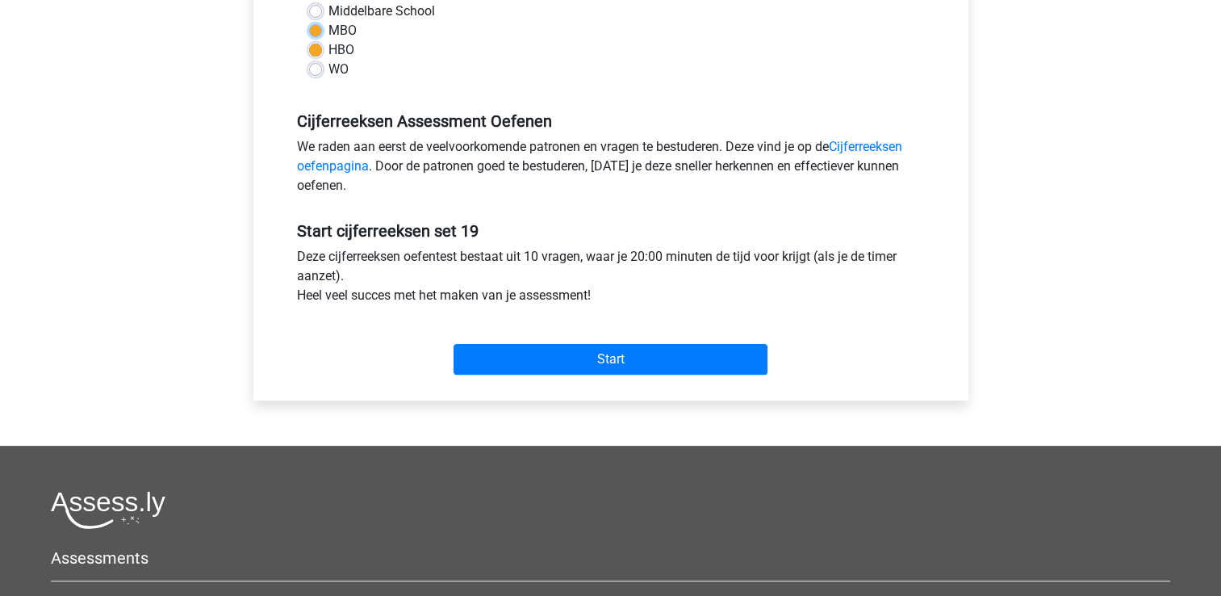  What do you see at coordinates (341, 50) in the screenshot?
I see `label: HBO` at bounding box center [341, 50].